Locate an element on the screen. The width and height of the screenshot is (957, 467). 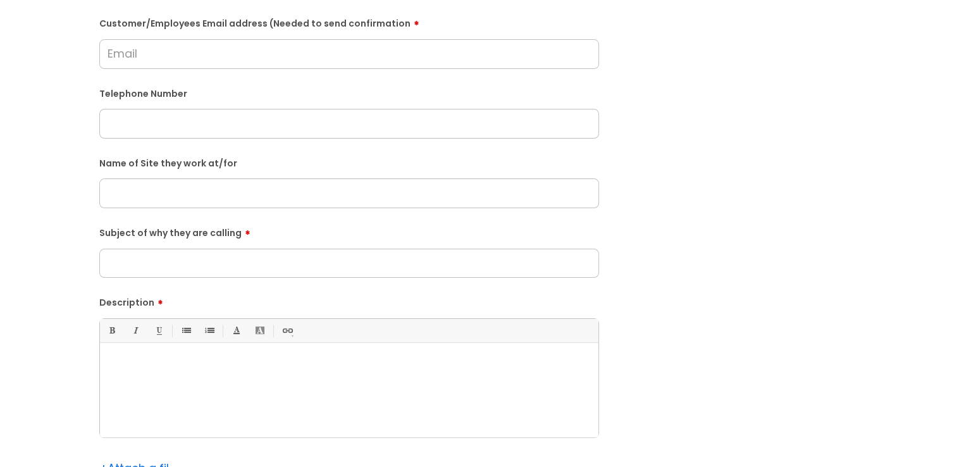
a: 1. Ordered List (Ctrl-Shift-8) is located at coordinates (209, 330).